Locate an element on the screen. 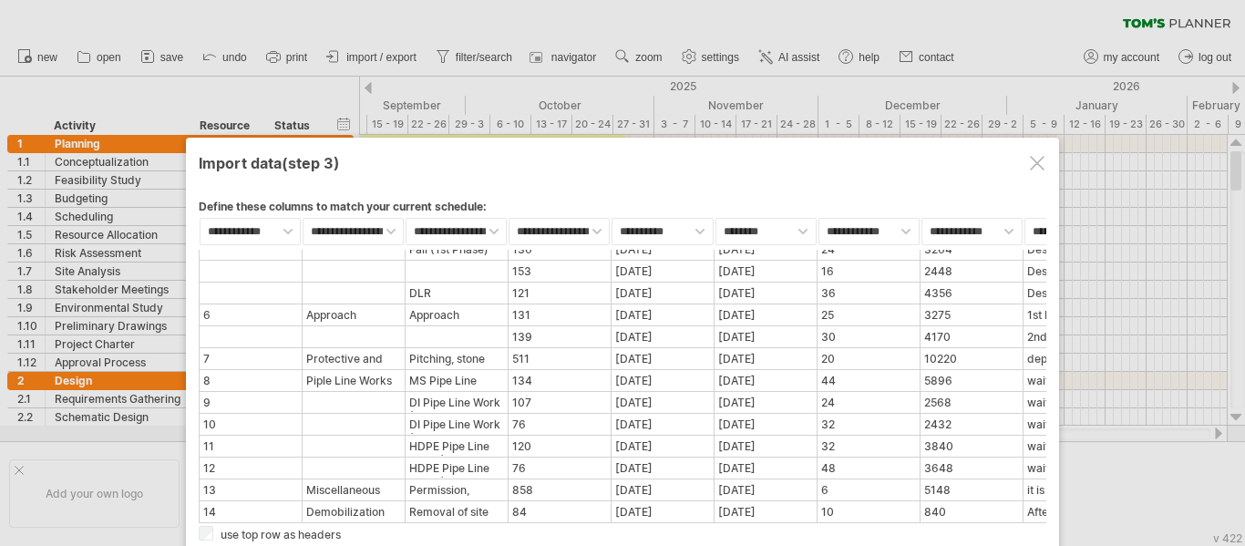 The image size is (1245, 546). div: 13 is located at coordinates (251, 490).